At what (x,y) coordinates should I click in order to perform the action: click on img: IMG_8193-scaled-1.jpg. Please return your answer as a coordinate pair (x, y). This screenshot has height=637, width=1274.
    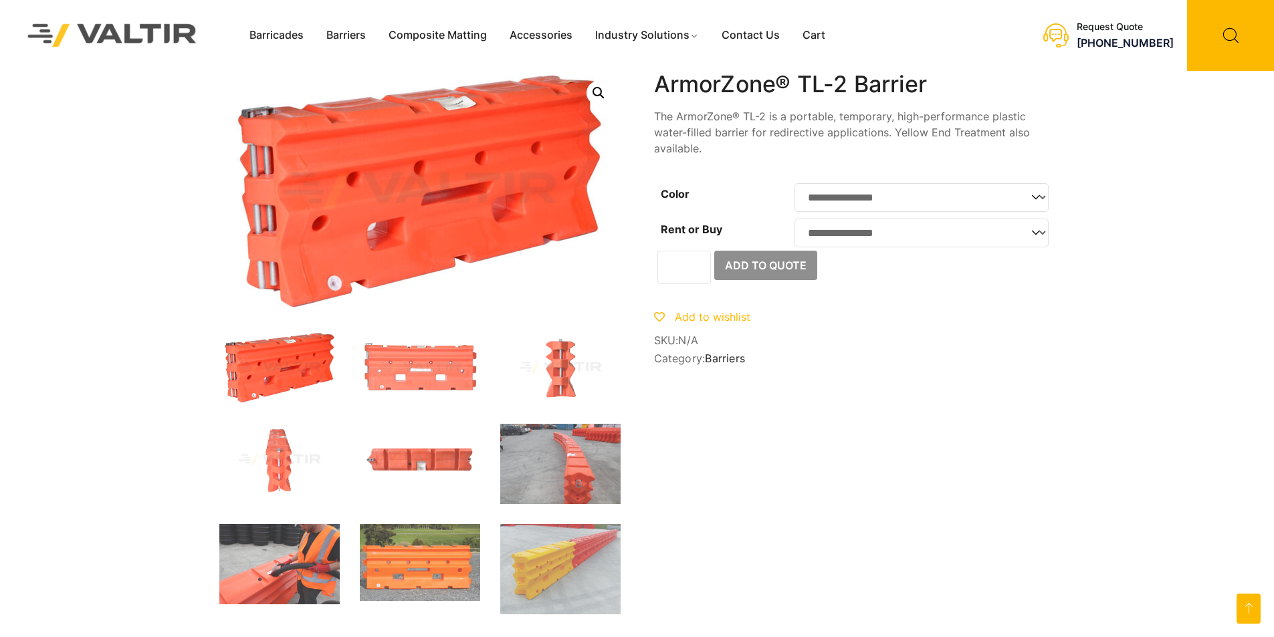
    Looking at the image, I should click on (560, 464).